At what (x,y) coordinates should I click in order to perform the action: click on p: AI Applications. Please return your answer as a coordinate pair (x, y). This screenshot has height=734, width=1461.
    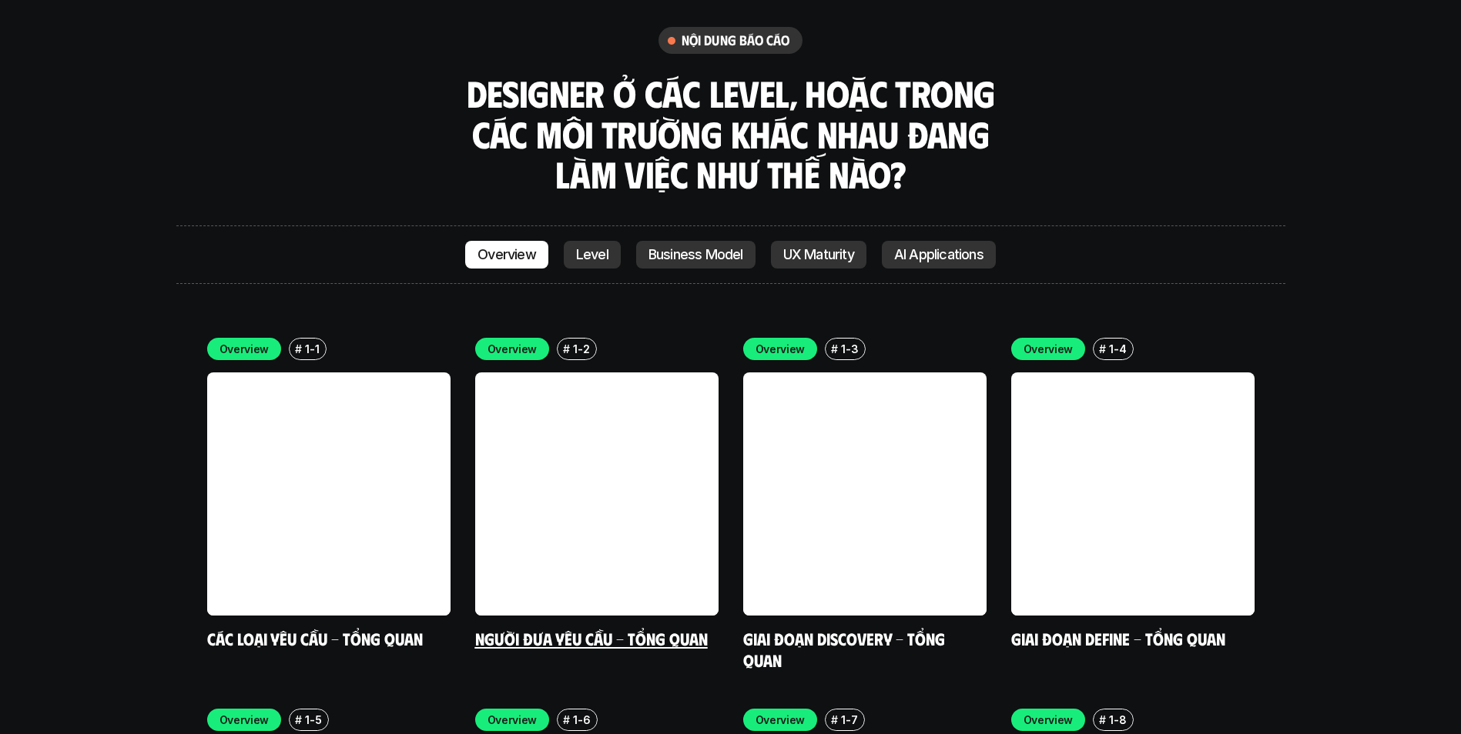
    Looking at the image, I should click on (939, 255).